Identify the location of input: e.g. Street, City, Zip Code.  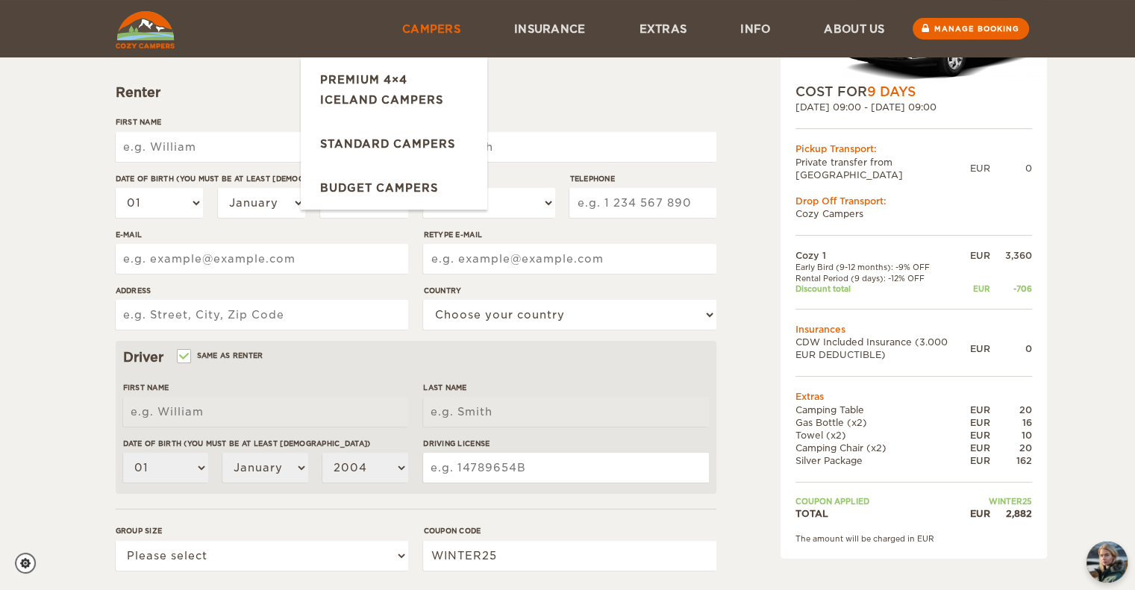
(262, 315).